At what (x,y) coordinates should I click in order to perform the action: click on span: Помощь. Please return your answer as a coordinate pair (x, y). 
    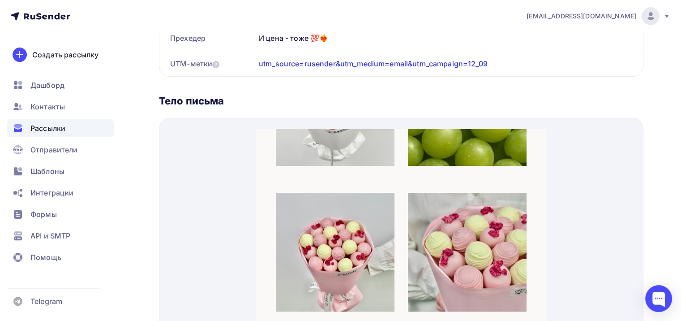
    Looking at the image, I should click on (46, 257).